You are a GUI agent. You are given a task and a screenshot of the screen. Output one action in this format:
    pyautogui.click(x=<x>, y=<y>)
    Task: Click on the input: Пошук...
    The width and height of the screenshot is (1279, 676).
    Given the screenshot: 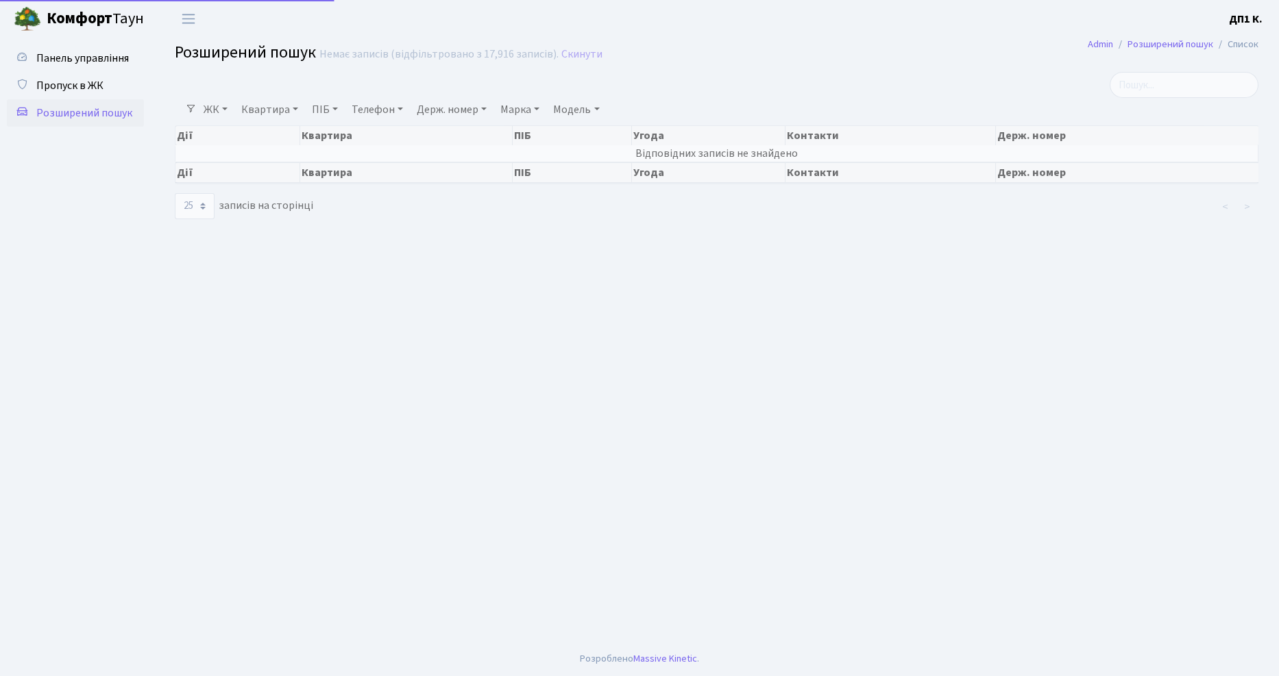 What is the action you would take?
    pyautogui.click(x=1184, y=85)
    